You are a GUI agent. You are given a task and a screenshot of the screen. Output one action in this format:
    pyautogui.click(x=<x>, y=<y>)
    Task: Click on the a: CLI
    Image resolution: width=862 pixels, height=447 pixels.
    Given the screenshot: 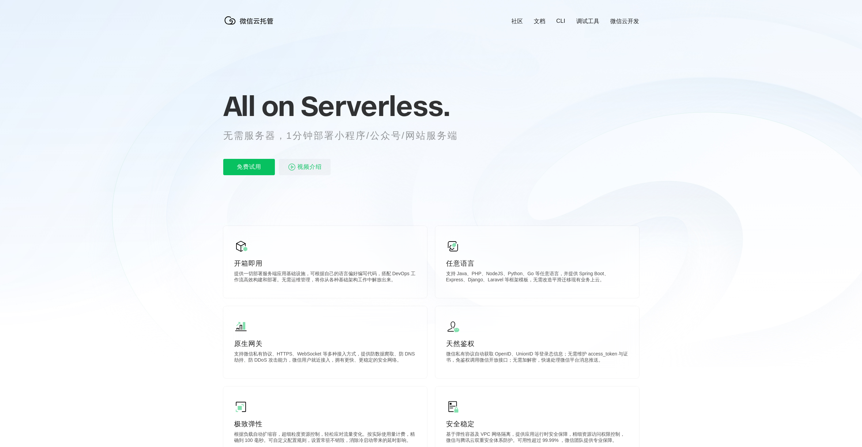 What is the action you would take?
    pyautogui.click(x=561, y=21)
    